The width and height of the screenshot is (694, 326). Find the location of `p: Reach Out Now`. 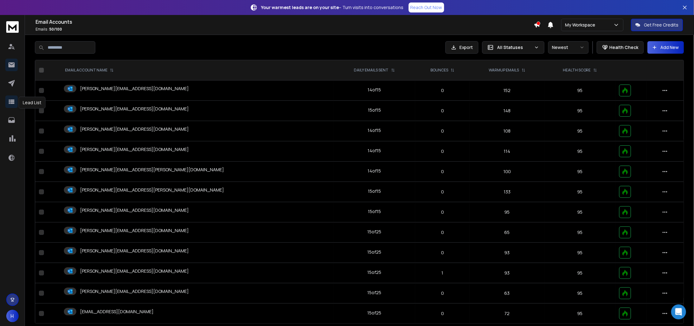

p: Reach Out Now is located at coordinates (427, 7).